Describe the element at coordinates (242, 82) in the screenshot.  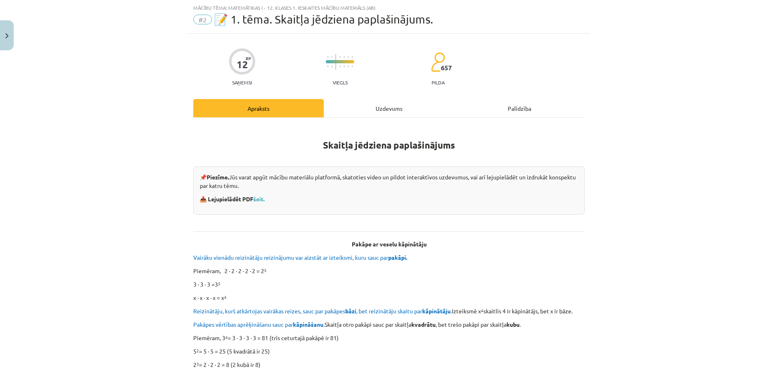
I see `p: Saņemsi` at that location.